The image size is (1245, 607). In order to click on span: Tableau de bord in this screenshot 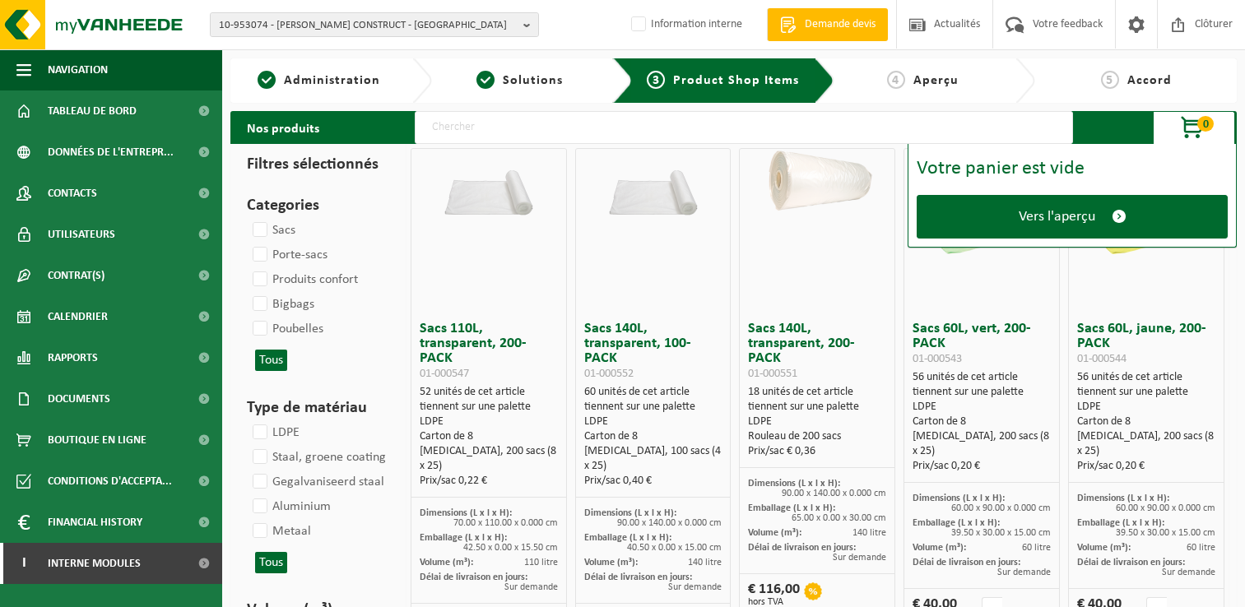, I will do `click(92, 111)`.